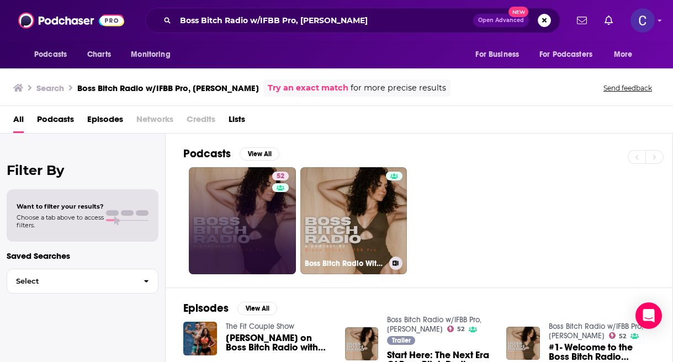 The width and height of the screenshot is (673, 362). I want to click on p: Saved Searches, so click(82, 256).